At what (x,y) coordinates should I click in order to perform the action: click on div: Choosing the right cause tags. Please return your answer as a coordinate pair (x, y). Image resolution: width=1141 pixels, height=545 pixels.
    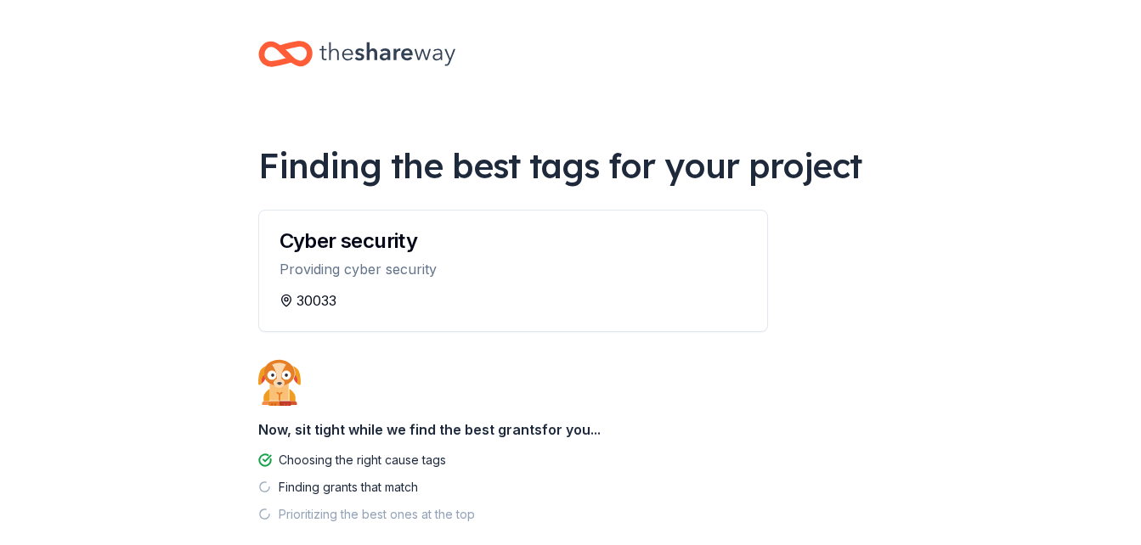
    Looking at the image, I should click on (362, 460).